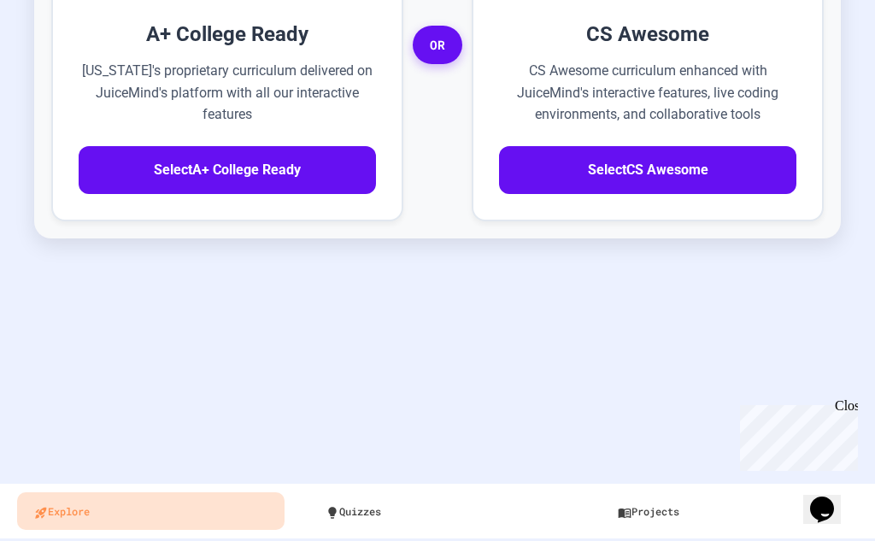  What do you see at coordinates (150, 511) in the screenshot?
I see `a: Explore` at bounding box center [150, 511].